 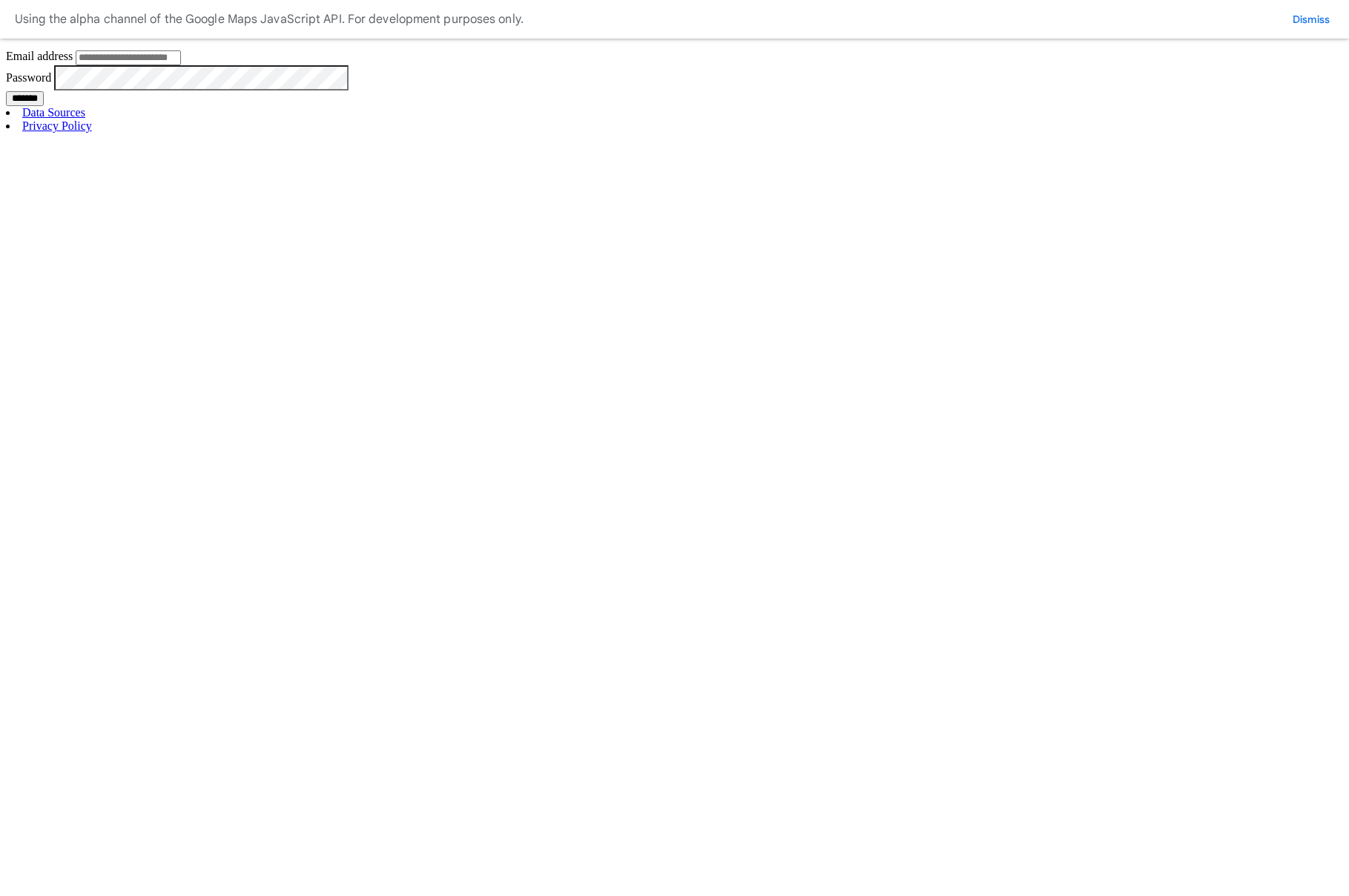 I want to click on div: Using the alpha channel of the Google Maps JavaScript API. For development purposes only., so click(x=269, y=19).